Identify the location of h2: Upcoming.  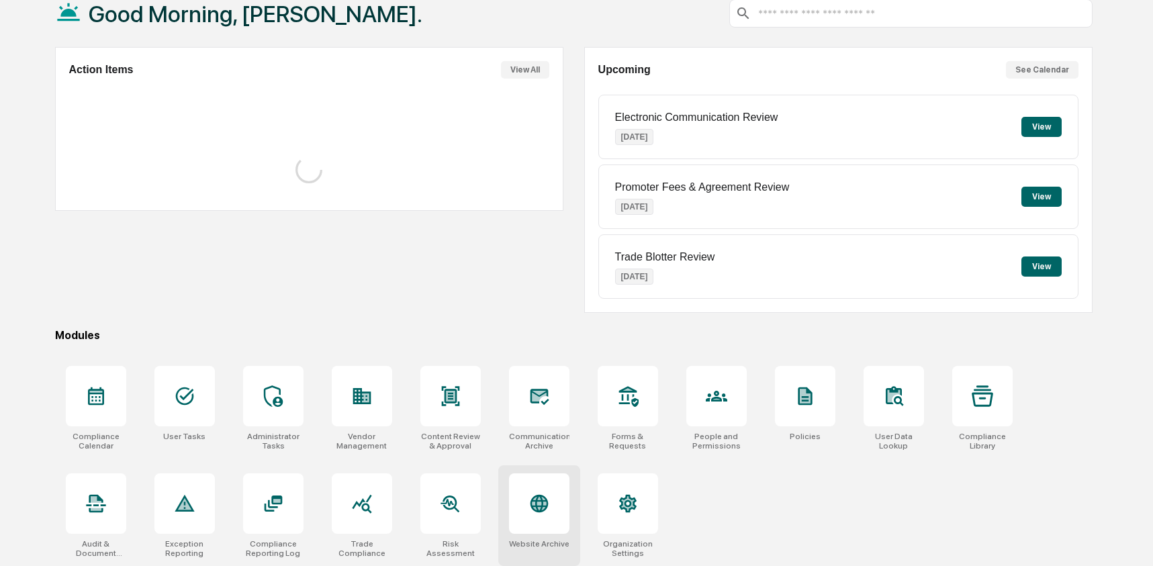
(625, 70).